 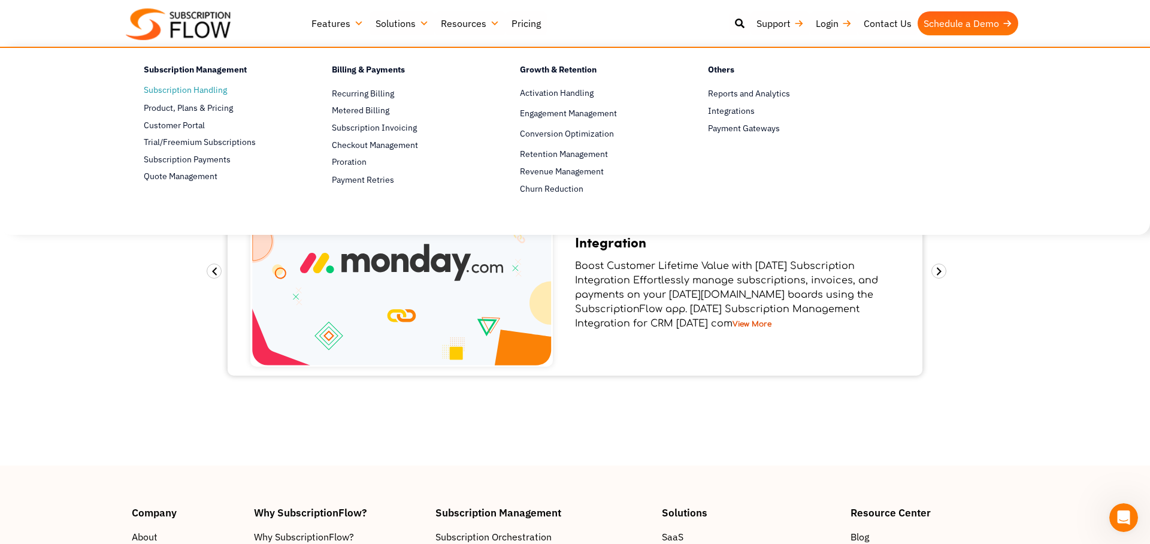 What do you see at coordinates (339, 537) in the screenshot?
I see `a: Why SubscriptionFlow?` at bounding box center [339, 537].